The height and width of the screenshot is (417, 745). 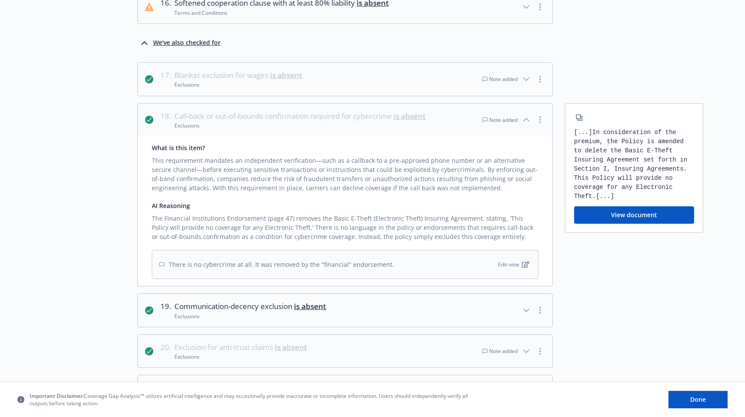 What do you see at coordinates (698, 399) in the screenshot?
I see `button: Done` at bounding box center [698, 399].